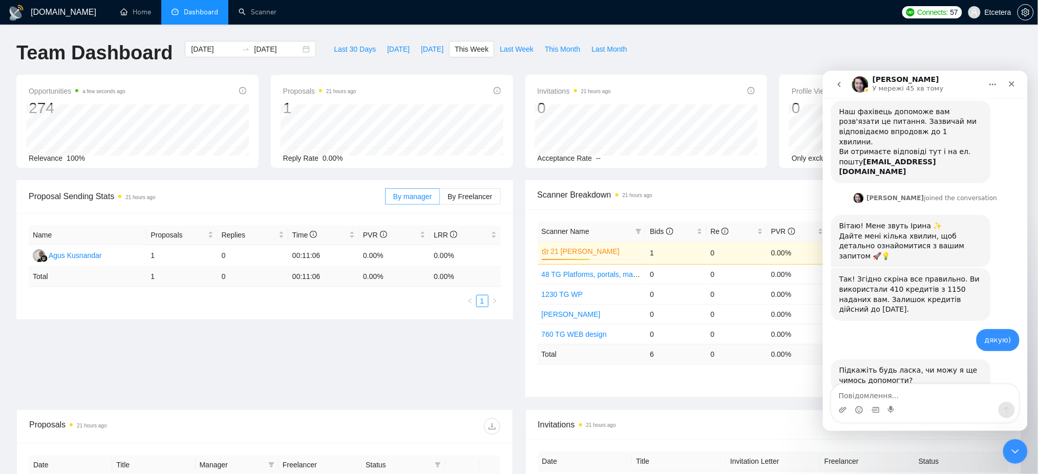  Describe the element at coordinates (88, 224) in the screenshot. I see `div: Так! Згідно скріна все правильно. Ви використали 410 кредитів з 1150 наданих вам. Залишок кредиті...` at that location.